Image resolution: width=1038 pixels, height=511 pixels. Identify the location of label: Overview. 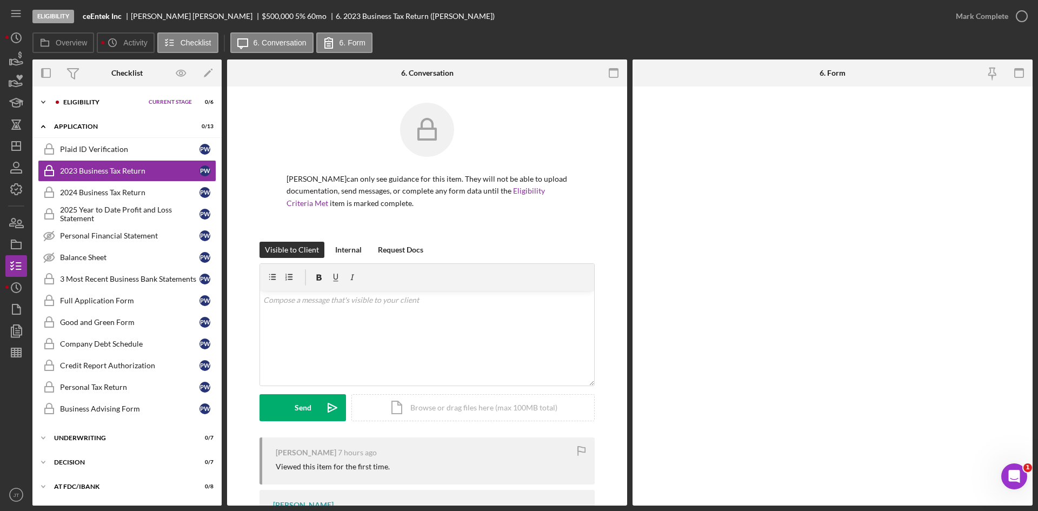
(71, 43).